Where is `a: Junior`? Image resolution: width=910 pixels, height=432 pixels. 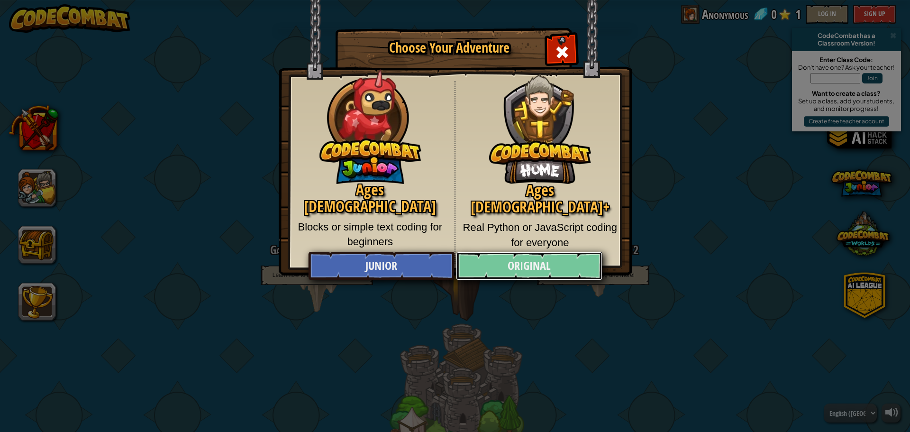 a: Junior is located at coordinates (381, 266).